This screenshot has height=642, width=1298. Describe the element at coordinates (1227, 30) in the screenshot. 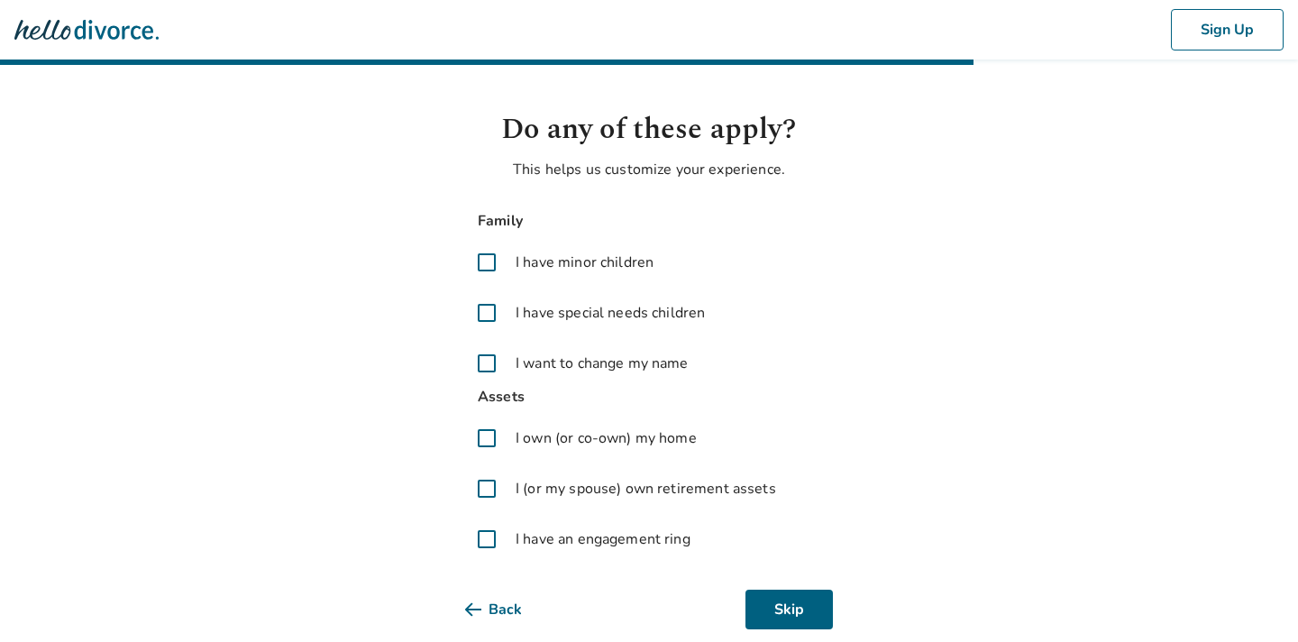

I see `button: Sign Up` at that location.